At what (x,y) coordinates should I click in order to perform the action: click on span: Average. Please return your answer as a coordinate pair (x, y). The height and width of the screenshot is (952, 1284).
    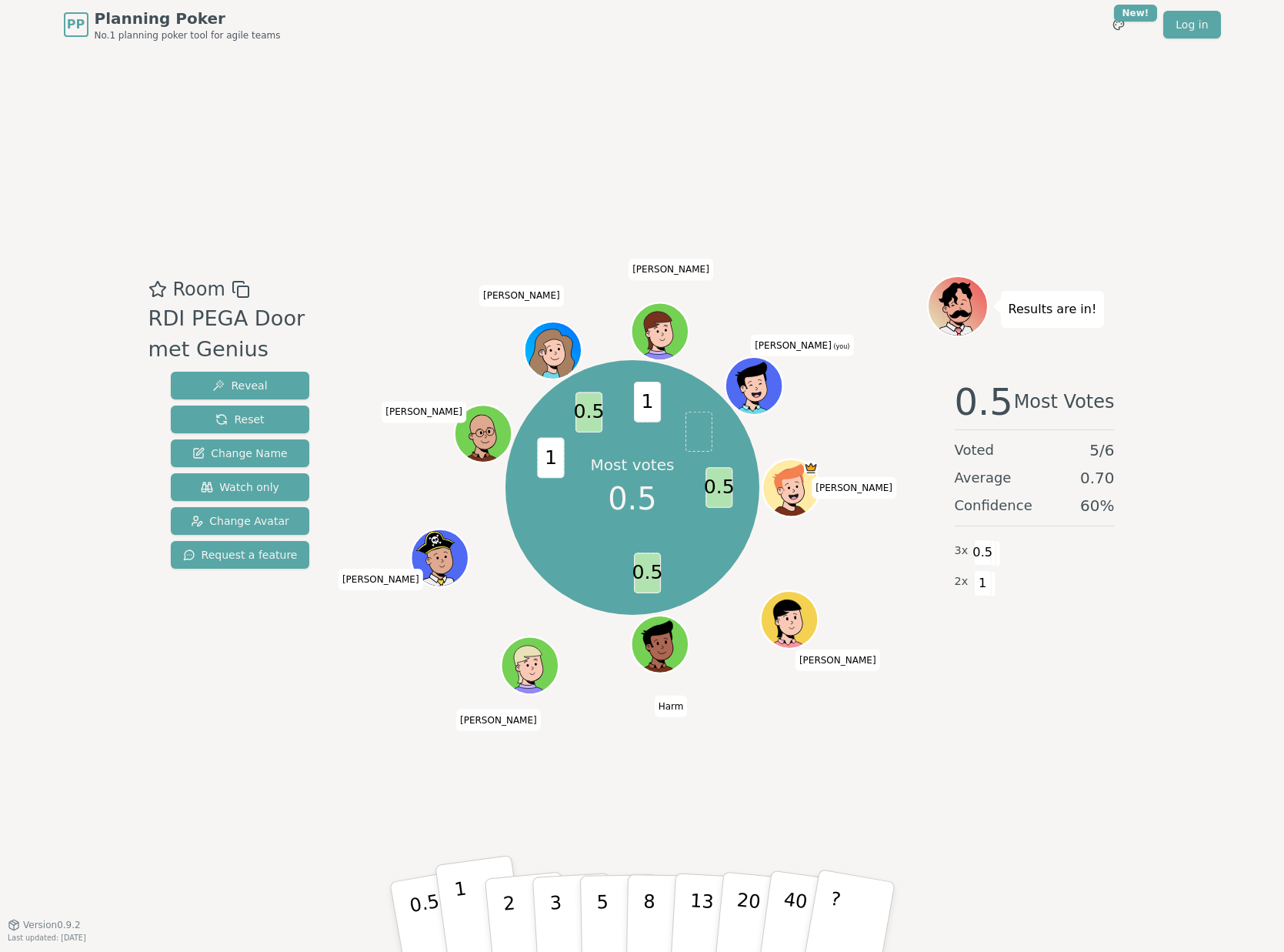
    Looking at the image, I should click on (983, 478).